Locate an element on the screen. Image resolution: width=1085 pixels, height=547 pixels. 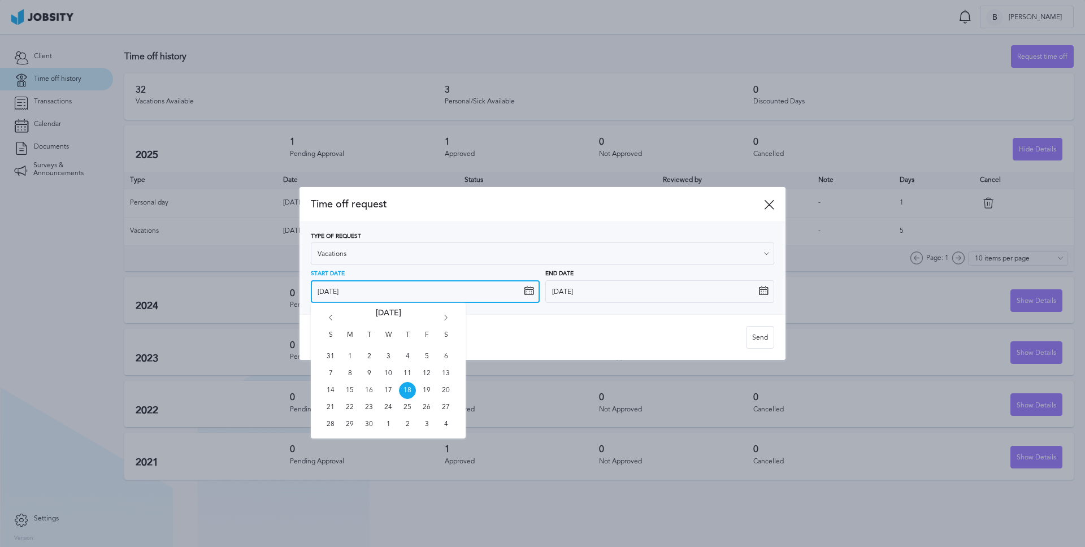
span: End Date is located at coordinates (560, 274).